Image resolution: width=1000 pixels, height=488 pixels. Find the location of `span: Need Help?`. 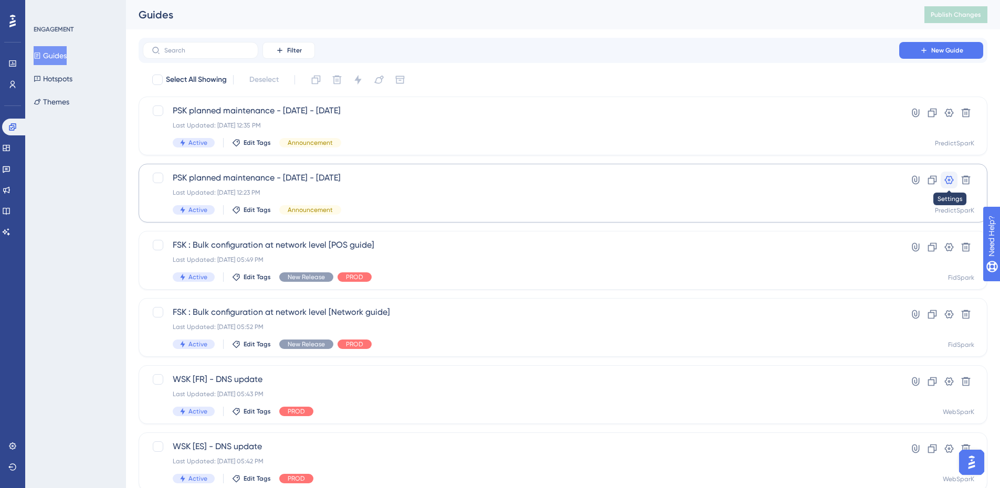

span: Need Help? is located at coordinates (45, 9).